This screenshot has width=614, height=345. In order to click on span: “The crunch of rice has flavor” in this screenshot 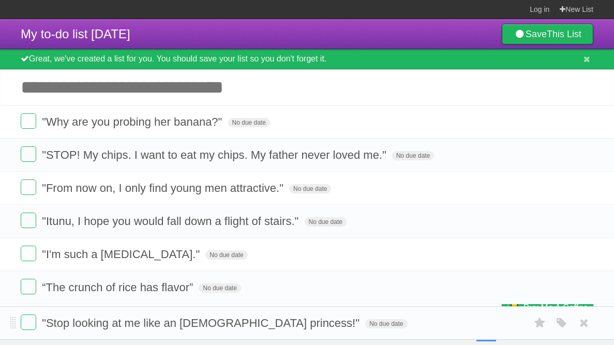, I will do `click(118, 287)`.